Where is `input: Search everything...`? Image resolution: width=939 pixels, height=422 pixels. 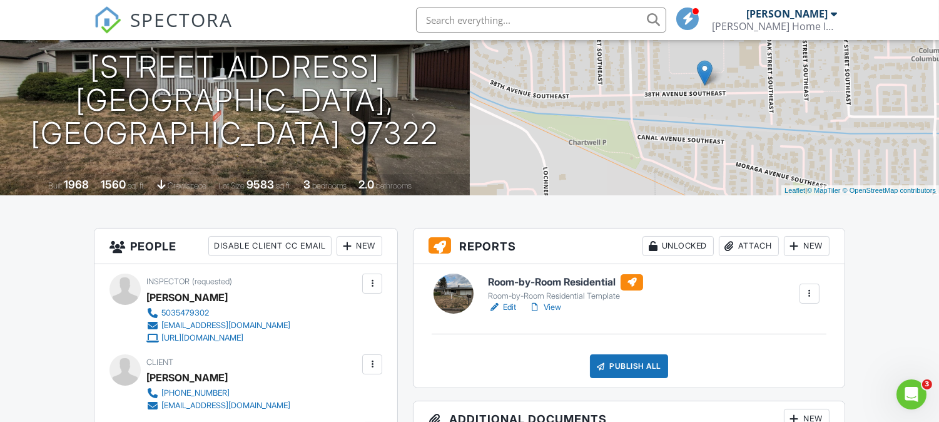
input: Search everything... is located at coordinates (541, 20).